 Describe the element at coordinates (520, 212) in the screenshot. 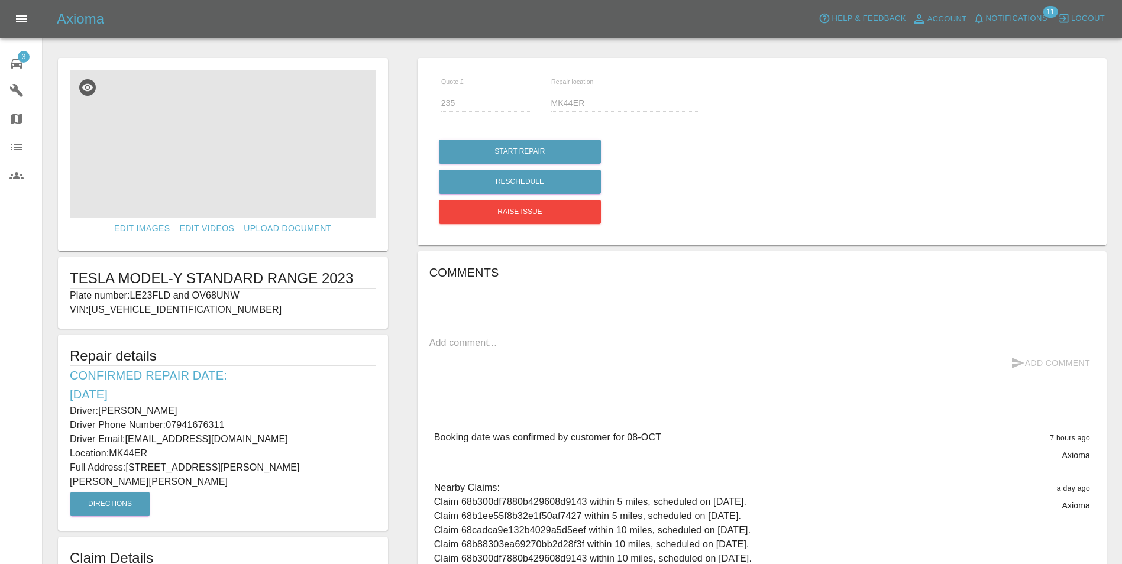

I see `button: Raise issue` at that location.